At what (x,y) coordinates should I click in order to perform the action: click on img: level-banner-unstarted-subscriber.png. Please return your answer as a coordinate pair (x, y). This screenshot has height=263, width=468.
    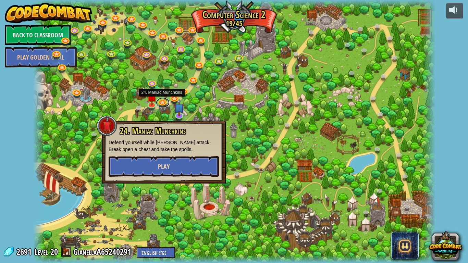
    Looking at the image, I should click on (179, 107).